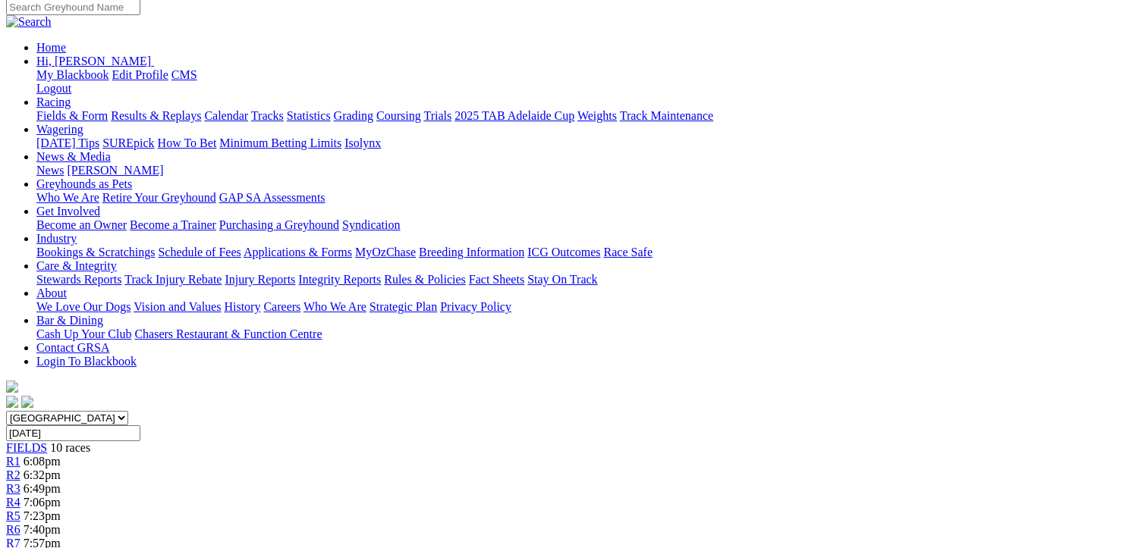  Describe the element at coordinates (54, 88) in the screenshot. I see `a: Logout` at that location.